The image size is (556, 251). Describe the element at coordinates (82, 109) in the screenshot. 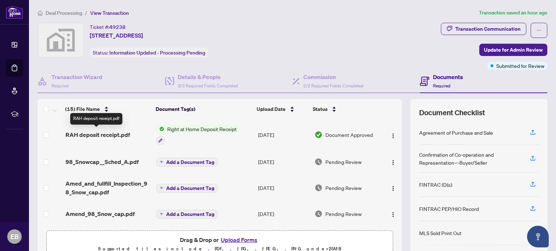

I see `span: (15) File Name` at that location.